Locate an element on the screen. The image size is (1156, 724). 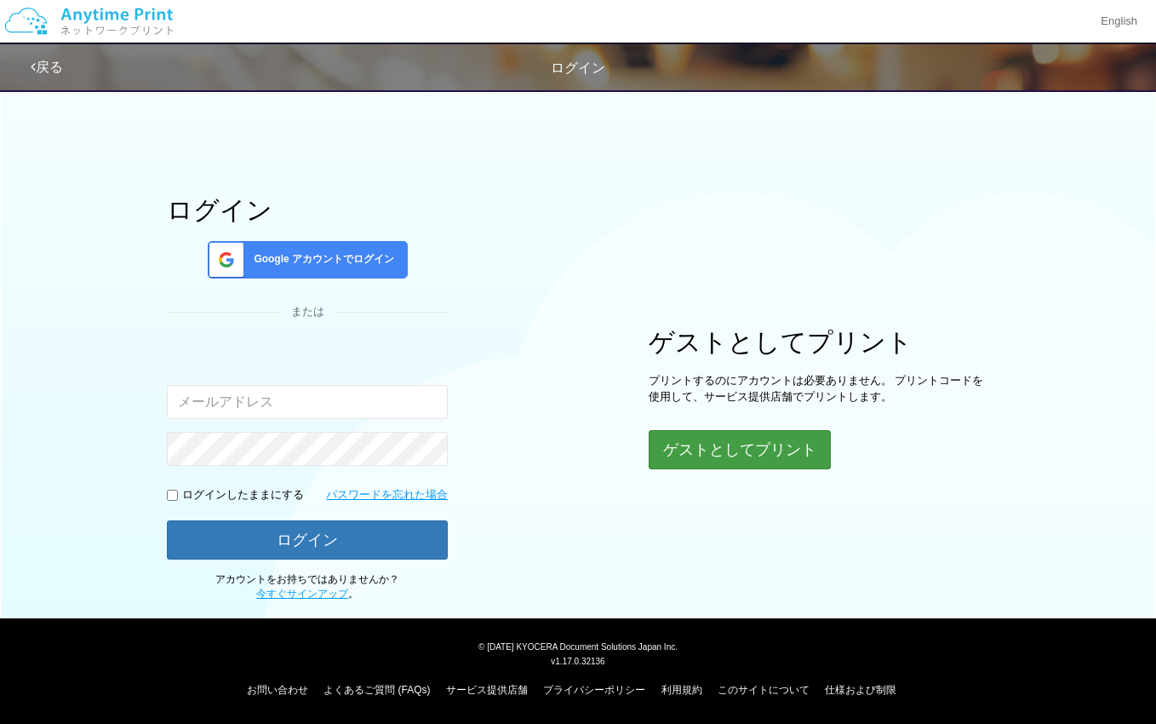
a: サービス提供店舗 is located at coordinates (487, 689).